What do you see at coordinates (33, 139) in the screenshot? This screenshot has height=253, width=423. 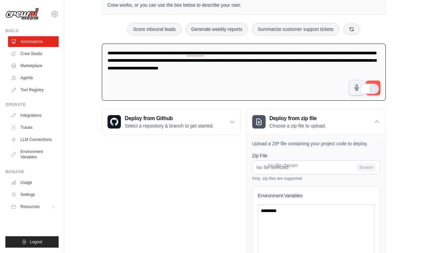 I see `a: LLM Connections` at bounding box center [33, 139].